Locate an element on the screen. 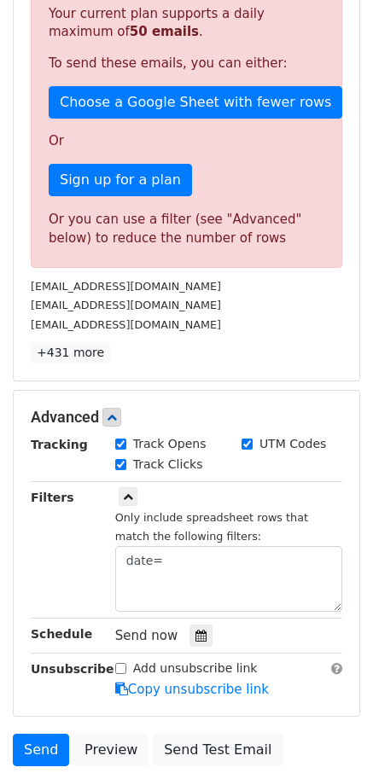  strong: Unsubscribe is located at coordinates (72, 669).